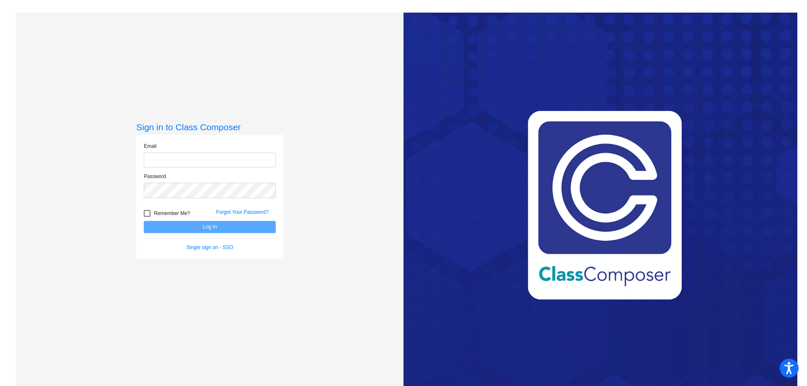  What do you see at coordinates (210, 227) in the screenshot?
I see `button: Log In` at bounding box center [210, 227].